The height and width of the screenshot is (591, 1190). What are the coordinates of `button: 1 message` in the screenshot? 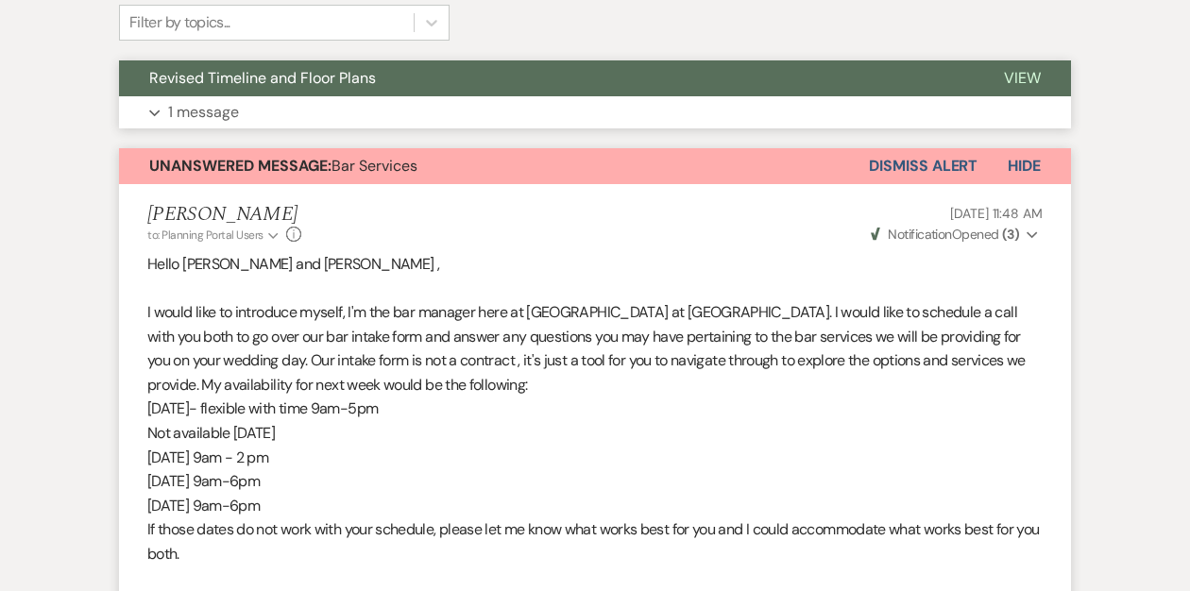 It's located at (595, 112).